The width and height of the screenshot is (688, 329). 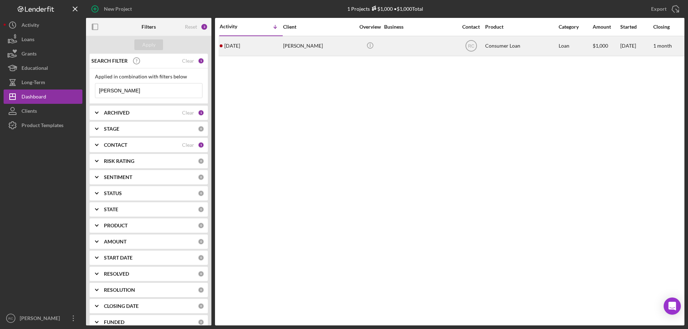 What do you see at coordinates (232, 46) in the screenshot?
I see `time: 2025-09-19 20:14` at bounding box center [232, 46].